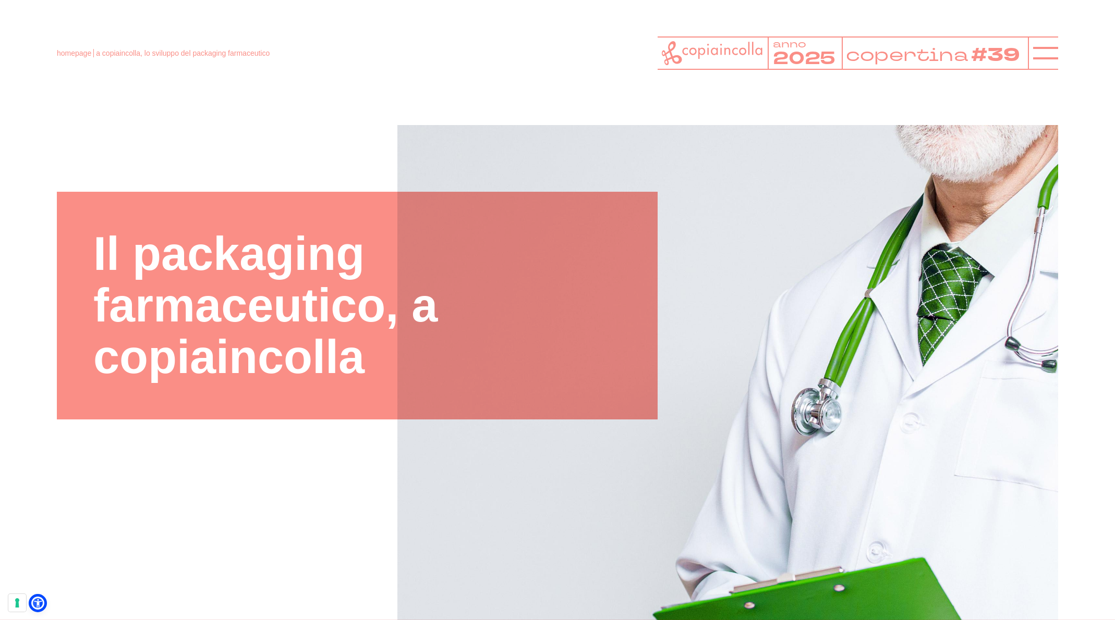 This screenshot has width=1115, height=620. I want to click on tspan: 2025, so click(804, 58).